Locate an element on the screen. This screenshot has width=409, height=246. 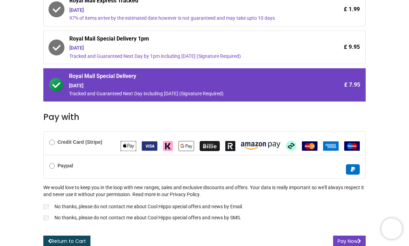
span: Royal Mail Special Delivery is located at coordinates (186, 77).